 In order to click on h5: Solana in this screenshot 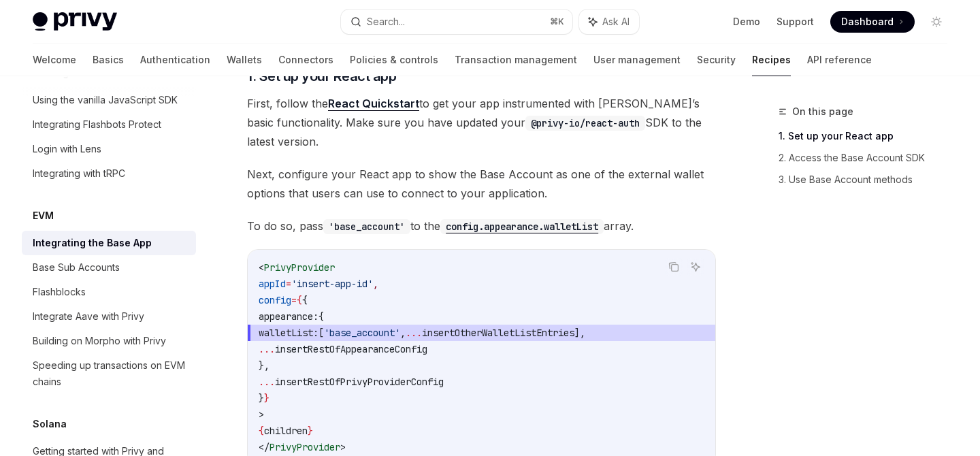, I will do `click(50, 424)`.